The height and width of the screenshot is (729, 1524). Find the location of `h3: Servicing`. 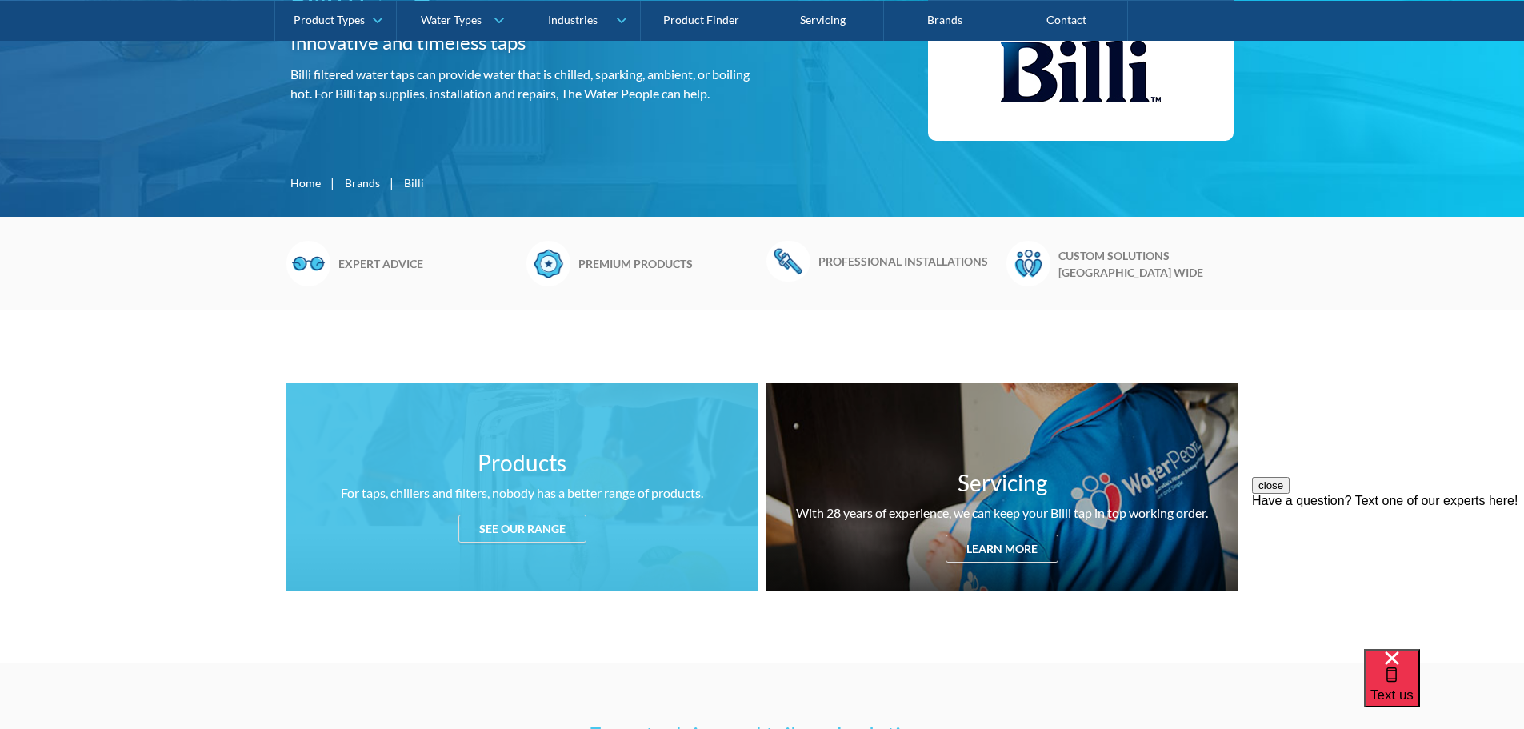

h3: Servicing is located at coordinates (1002, 482).